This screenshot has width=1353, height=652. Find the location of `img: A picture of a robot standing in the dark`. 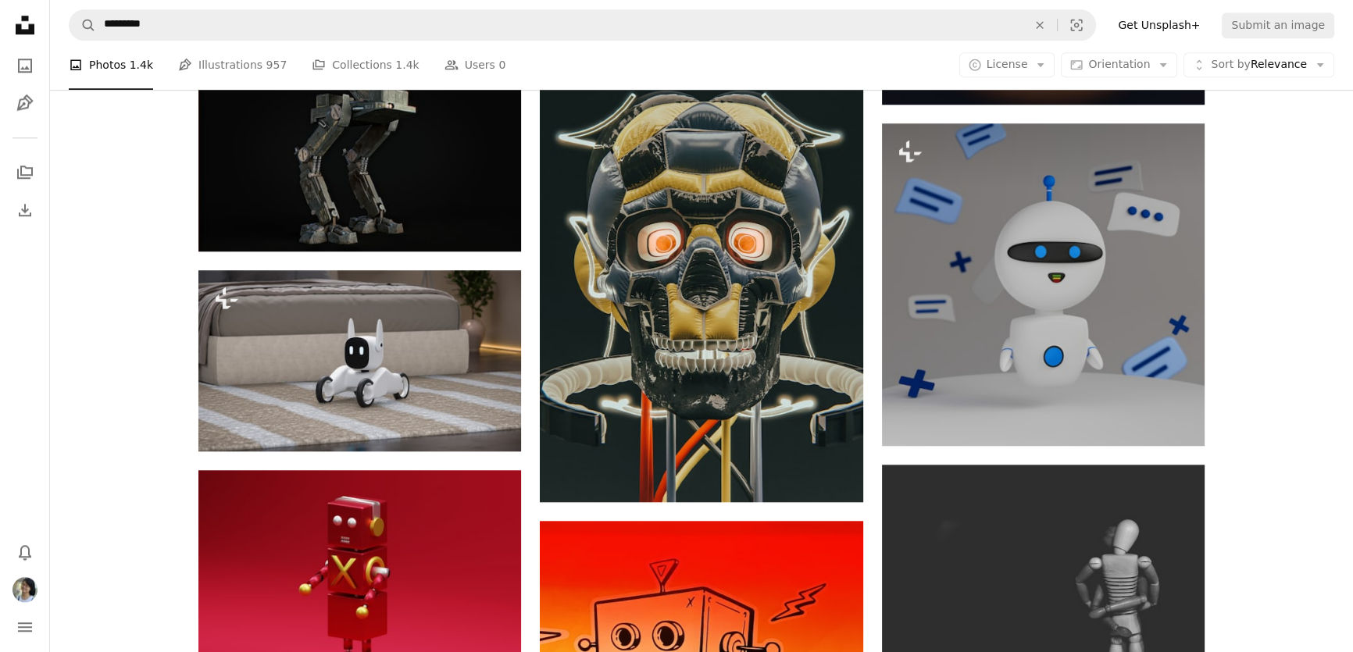

img: A picture of a robot standing in the dark is located at coordinates (359, 150).